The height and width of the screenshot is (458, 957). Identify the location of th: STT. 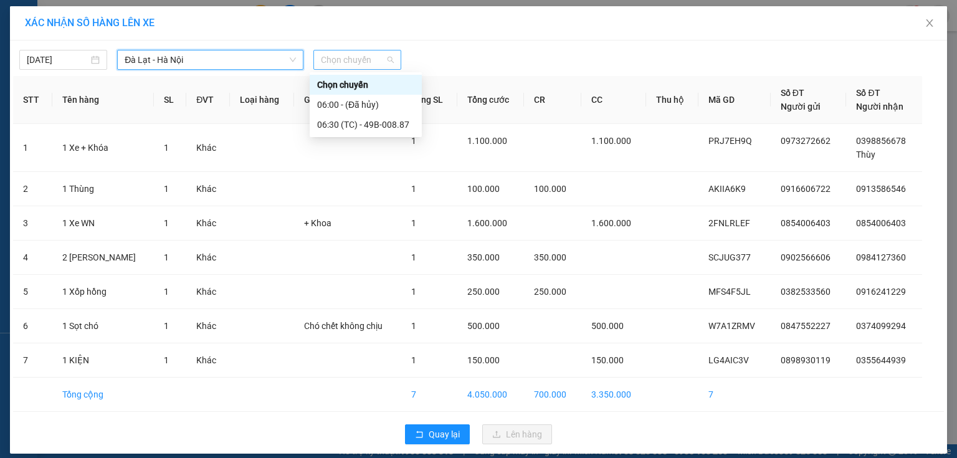
(32, 100).